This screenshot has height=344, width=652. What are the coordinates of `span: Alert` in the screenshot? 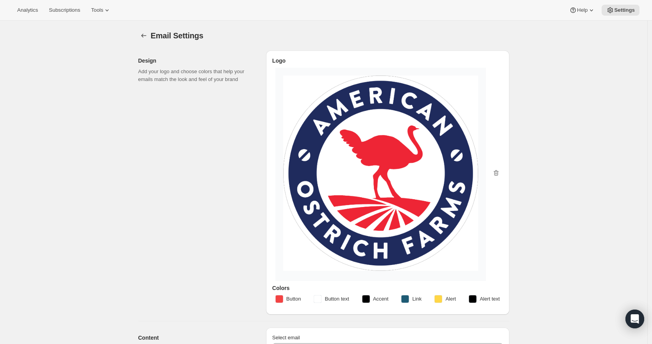 It's located at (451, 299).